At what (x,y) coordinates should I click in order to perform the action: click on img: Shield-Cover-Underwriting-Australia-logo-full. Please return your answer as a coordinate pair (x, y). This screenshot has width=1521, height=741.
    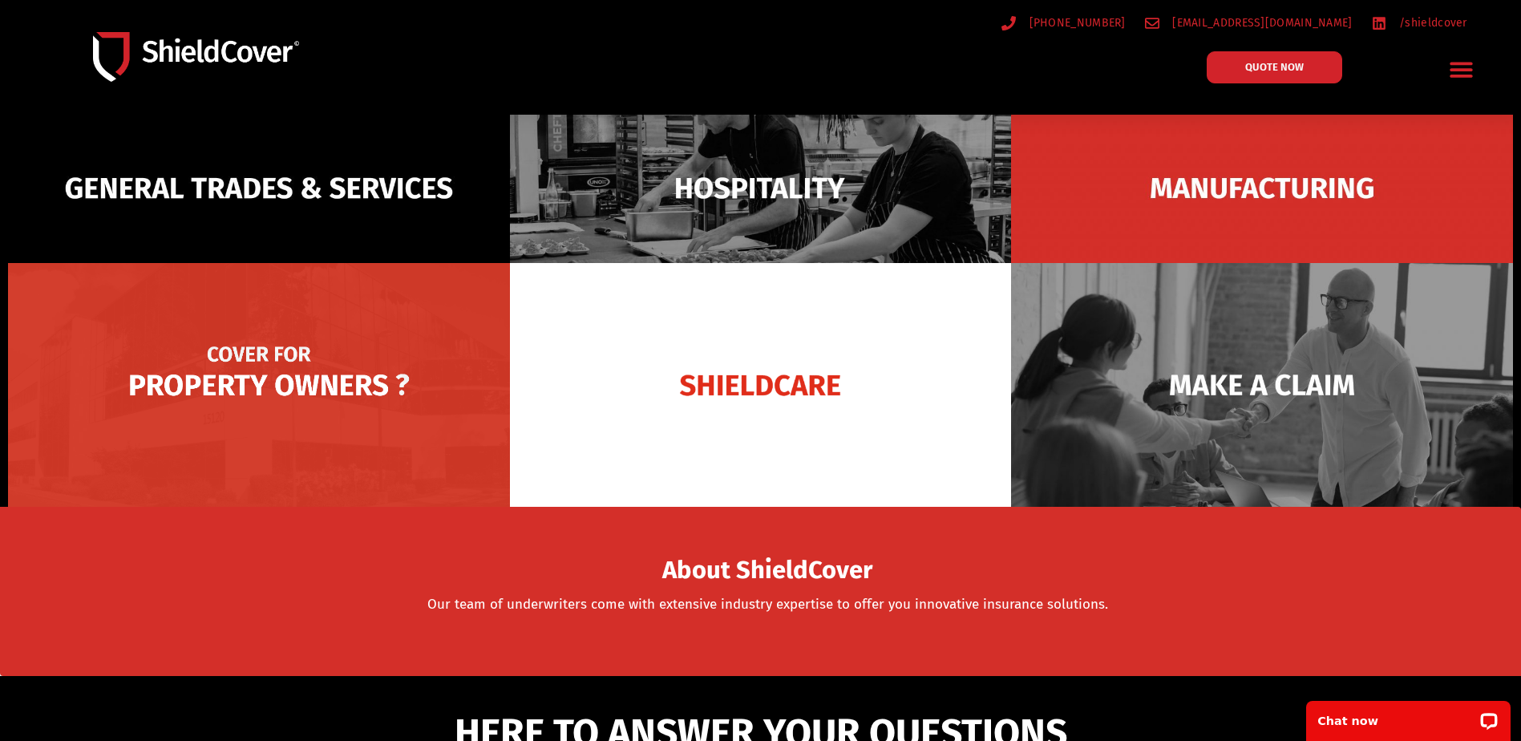
    Looking at the image, I should click on (196, 57).